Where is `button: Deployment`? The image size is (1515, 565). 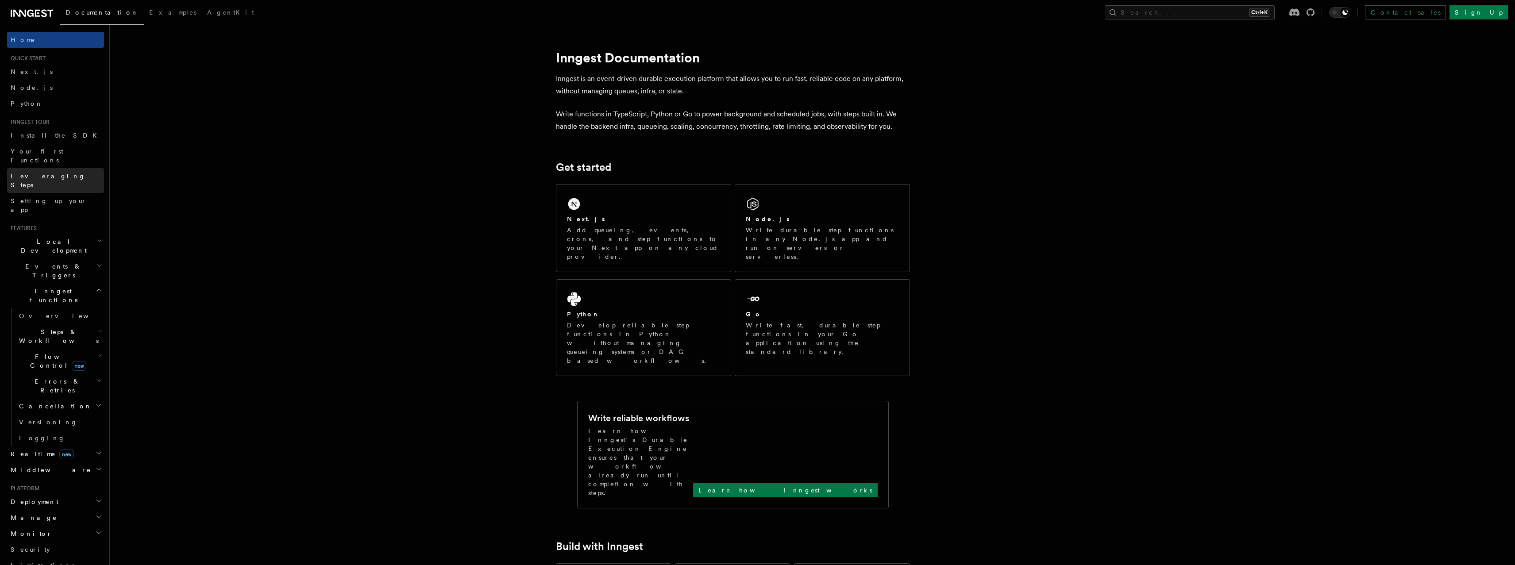 button: Deployment is located at coordinates (55, 502).